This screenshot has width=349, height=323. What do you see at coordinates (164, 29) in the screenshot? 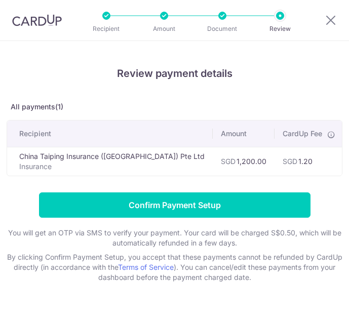
I see `p: Amount` at bounding box center [164, 29].